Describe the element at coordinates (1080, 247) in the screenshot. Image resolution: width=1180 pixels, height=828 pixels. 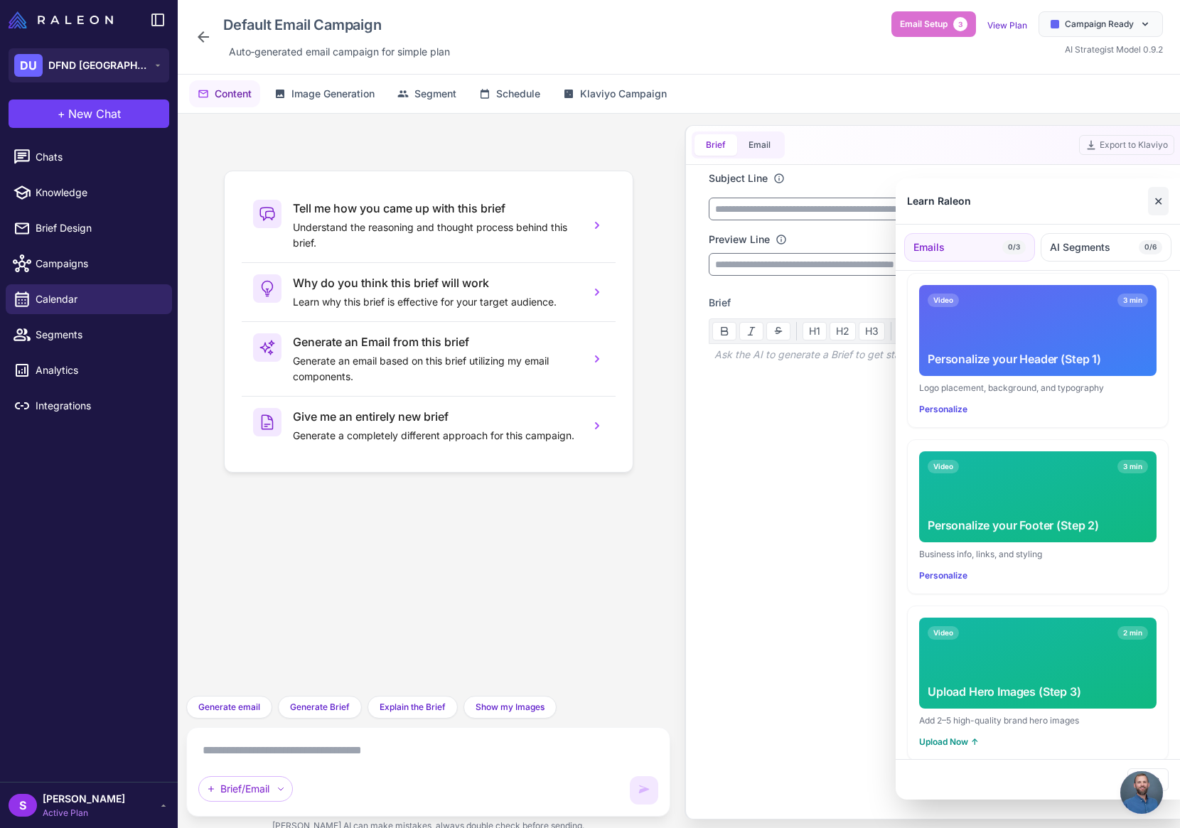
I see `span: AI Segments` at that location.